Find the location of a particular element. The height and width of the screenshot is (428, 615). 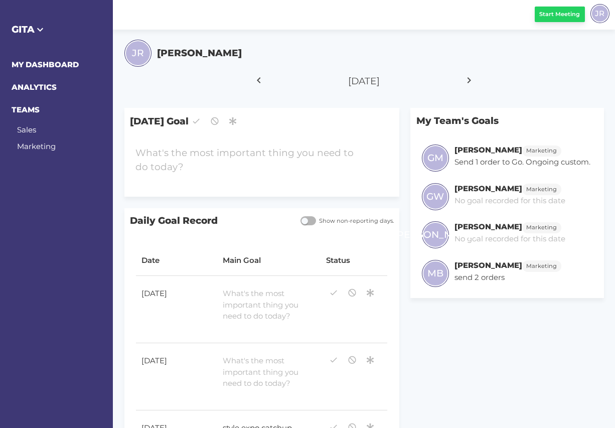

p: send 2 orders is located at coordinates (508, 277).